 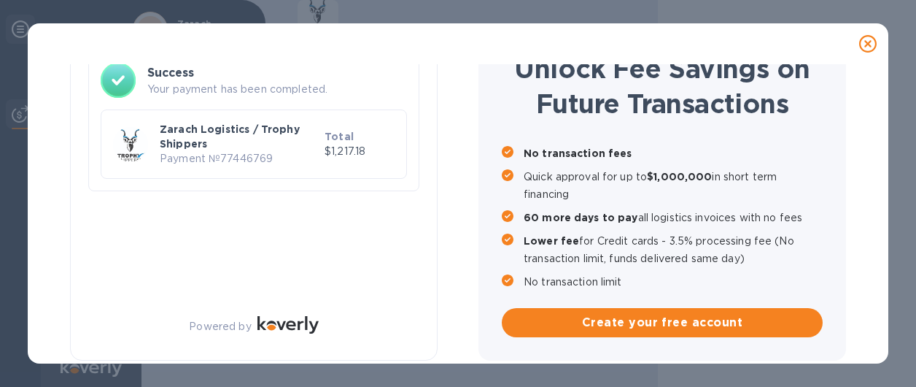 What do you see at coordinates (551, 241) in the screenshot?
I see `b: Lower fee` at bounding box center [551, 241].